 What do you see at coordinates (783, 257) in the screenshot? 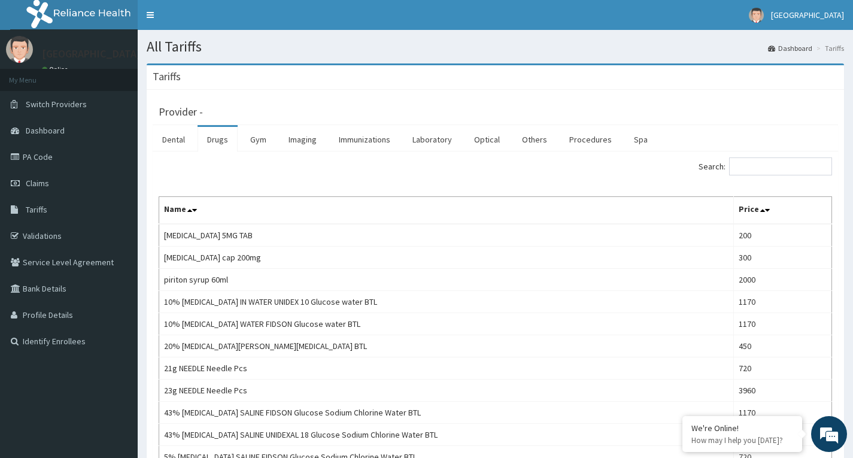
I see `td: 300` at bounding box center [783, 257].